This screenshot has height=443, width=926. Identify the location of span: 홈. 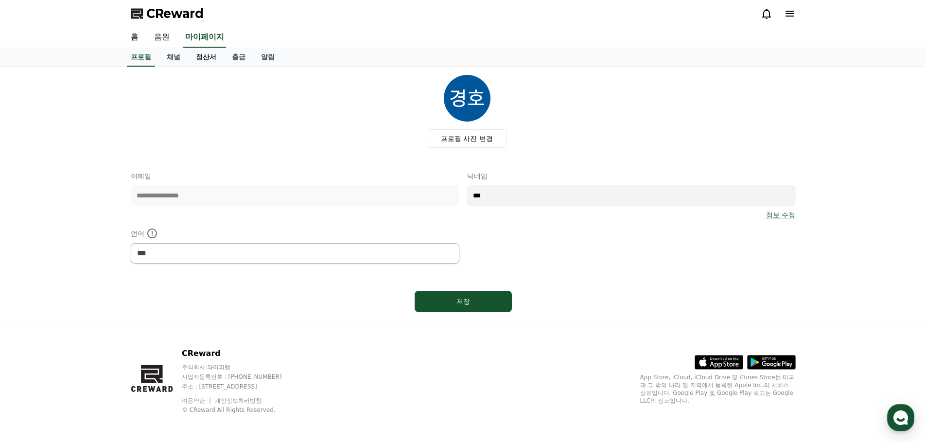
(34, 327).